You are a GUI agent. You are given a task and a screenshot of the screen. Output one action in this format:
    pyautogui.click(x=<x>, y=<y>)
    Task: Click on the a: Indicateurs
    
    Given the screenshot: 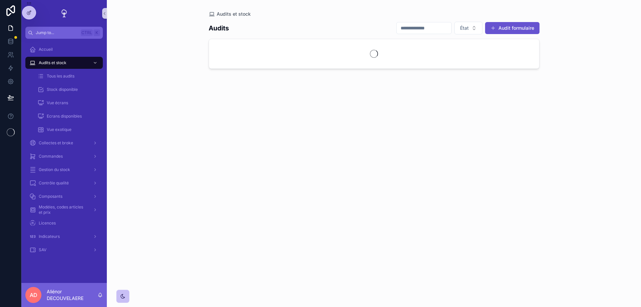 What is the action you would take?
    pyautogui.click(x=64, y=236)
    